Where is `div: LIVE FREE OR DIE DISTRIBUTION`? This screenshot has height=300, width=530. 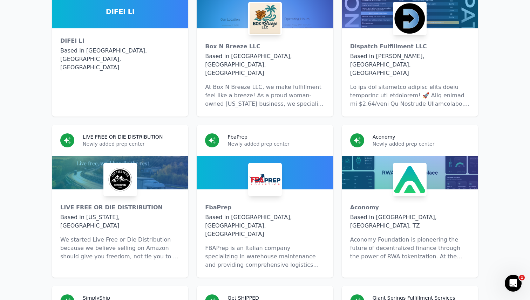 div: LIVE FREE OR DIE DISTRIBUTION is located at coordinates (120, 208).